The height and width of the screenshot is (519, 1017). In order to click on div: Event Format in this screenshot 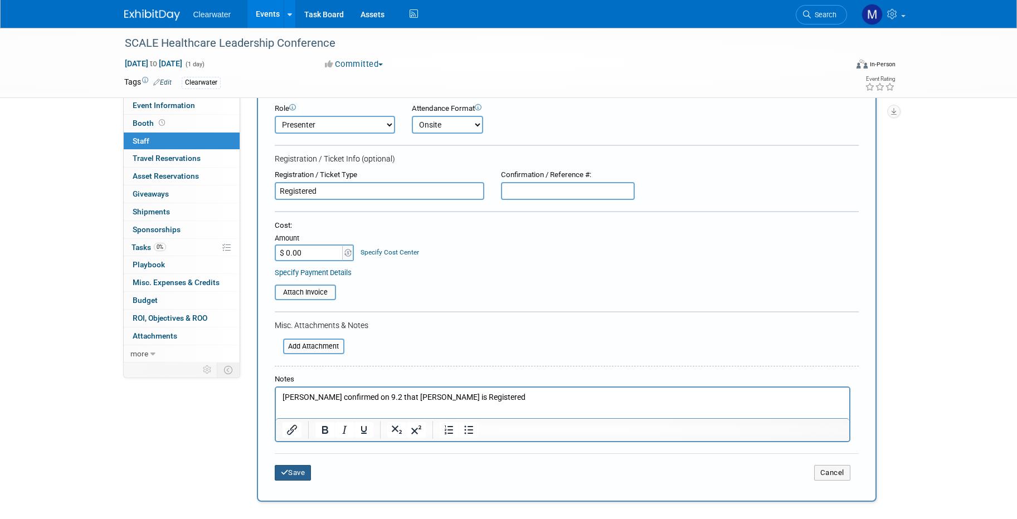, I will do `click(839, 66)`.